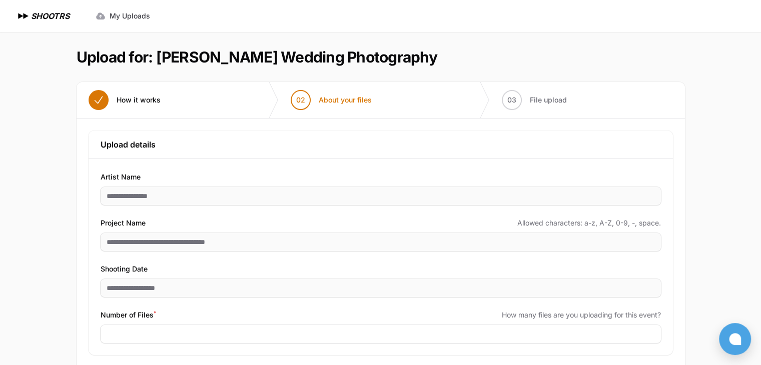 Image resolution: width=761 pixels, height=365 pixels. I want to click on a: My Uploads, so click(123, 16).